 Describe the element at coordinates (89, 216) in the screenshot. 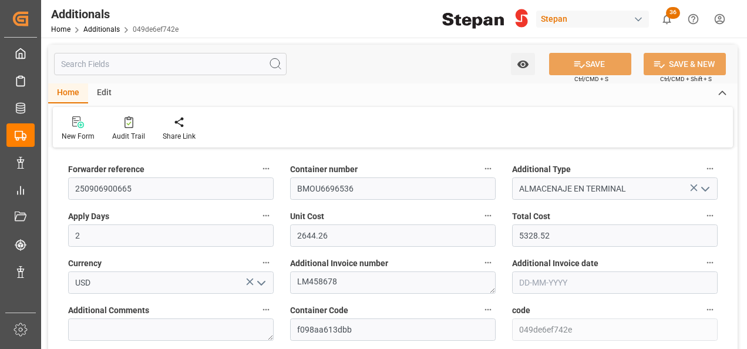

I see `span: Apply Days` at that location.